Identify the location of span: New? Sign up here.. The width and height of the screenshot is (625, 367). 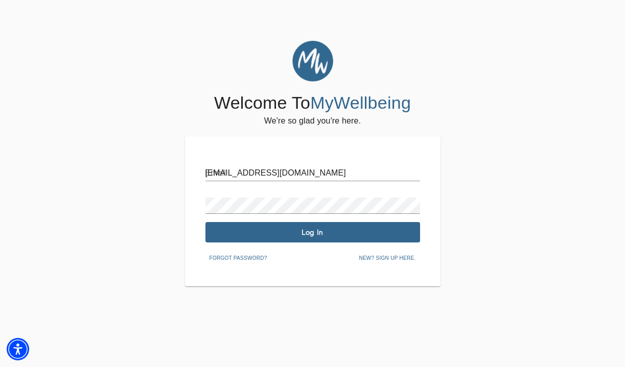
(387, 259).